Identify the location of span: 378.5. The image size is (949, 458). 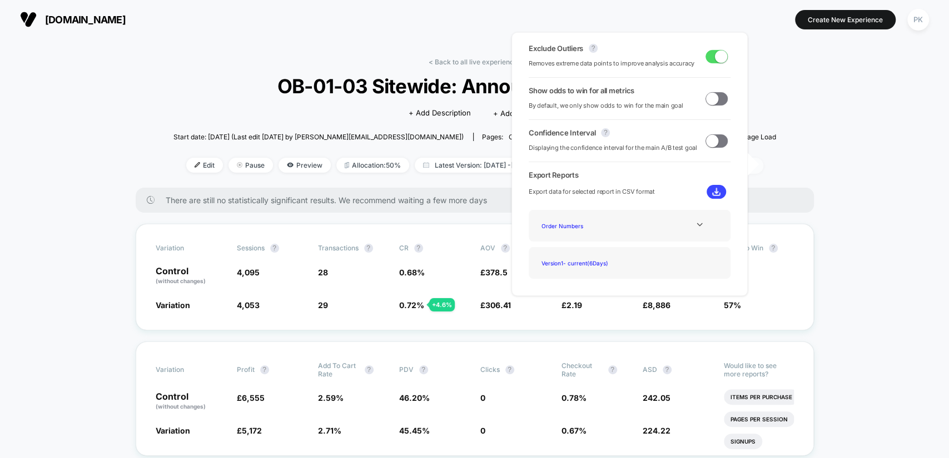
(496, 272).